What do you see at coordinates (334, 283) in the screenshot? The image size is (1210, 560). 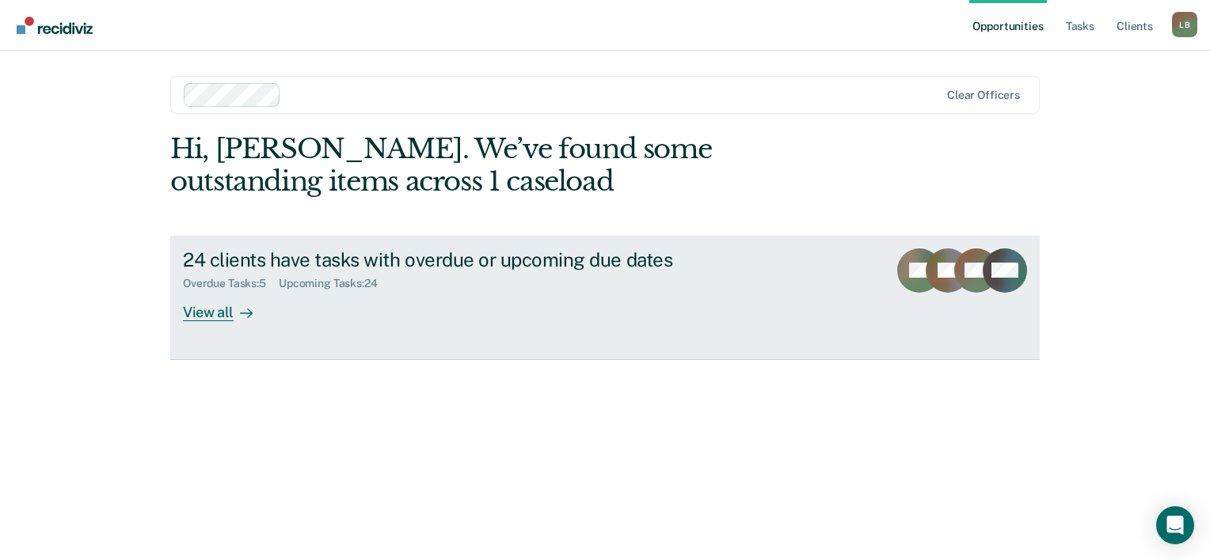 I see `div: Upcoming Tasks : 24` at bounding box center [334, 283].